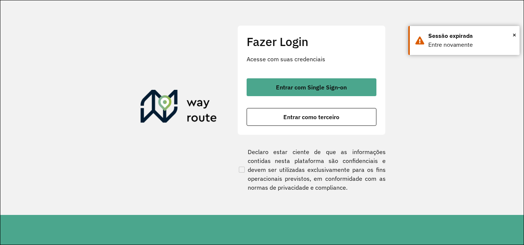  Describe the element at coordinates (311, 59) in the screenshot. I see `p: Acesse com suas credenciais` at that location.